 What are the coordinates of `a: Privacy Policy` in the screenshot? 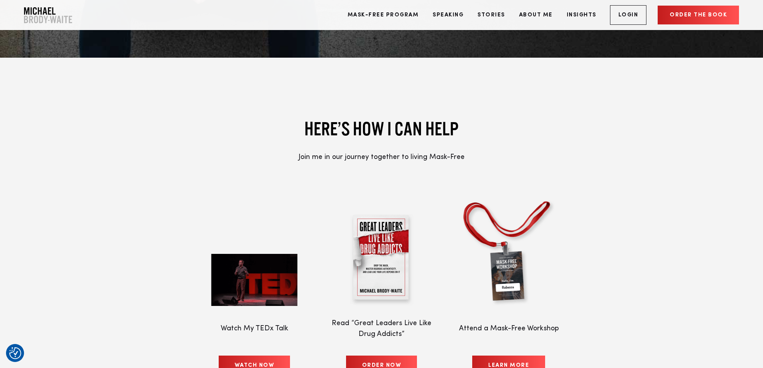 It's located at (102, 137).